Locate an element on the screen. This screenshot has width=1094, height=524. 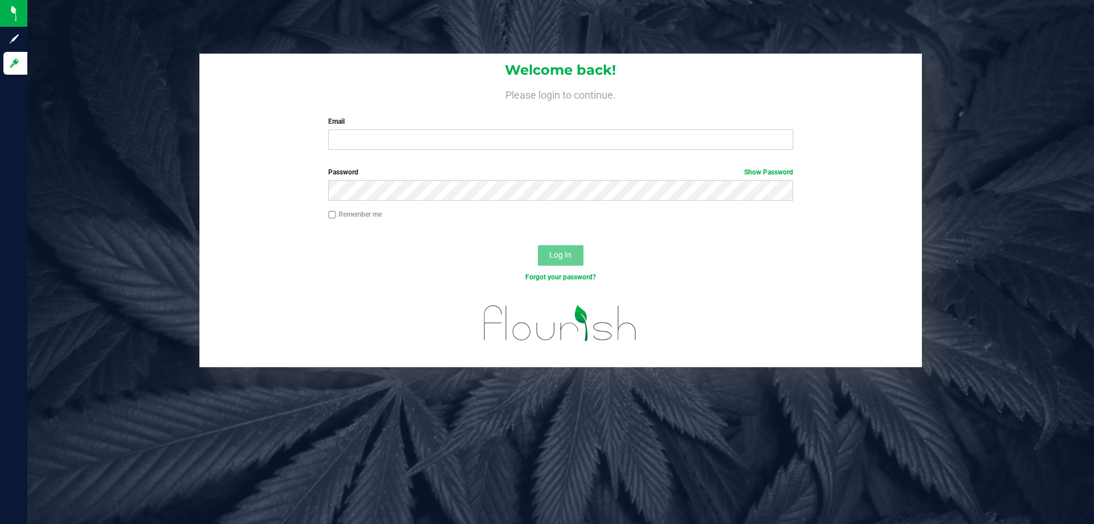
label: Remember me is located at coordinates (355, 214).